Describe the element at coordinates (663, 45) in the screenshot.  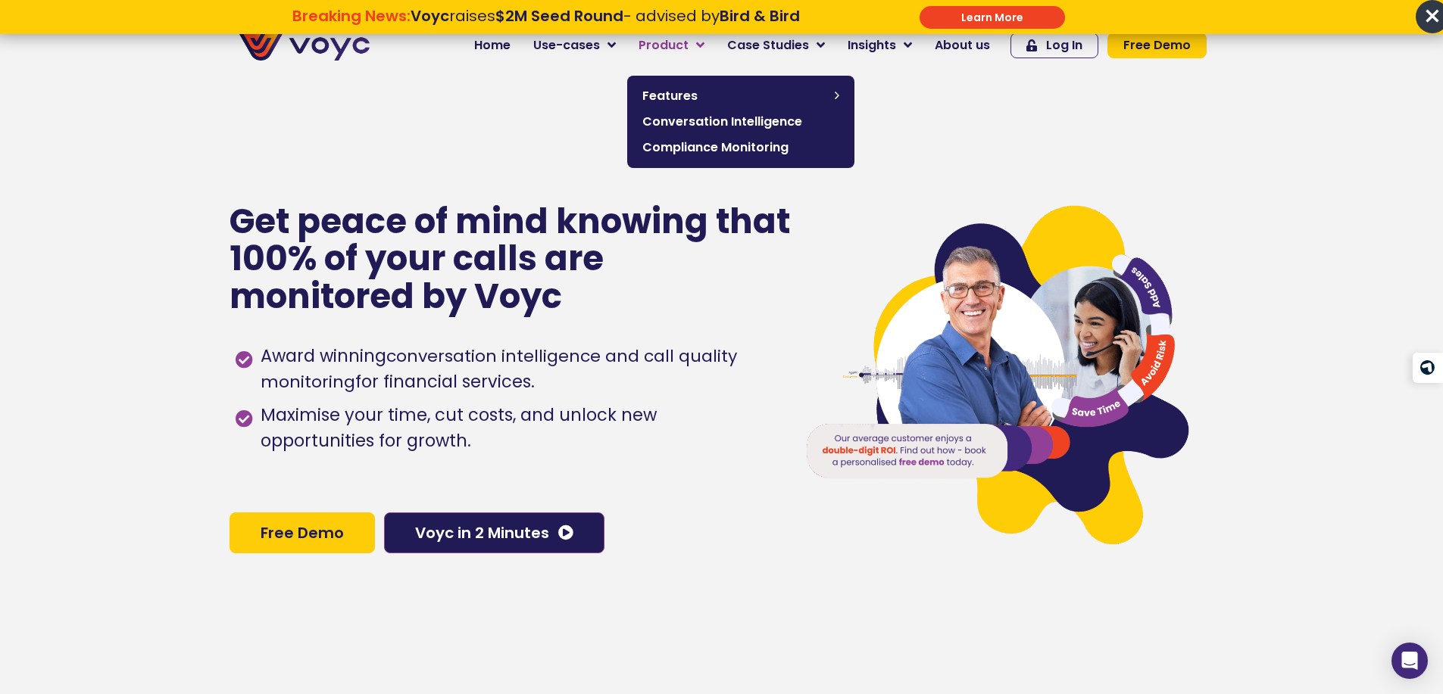
I see `span: Product` at that location.